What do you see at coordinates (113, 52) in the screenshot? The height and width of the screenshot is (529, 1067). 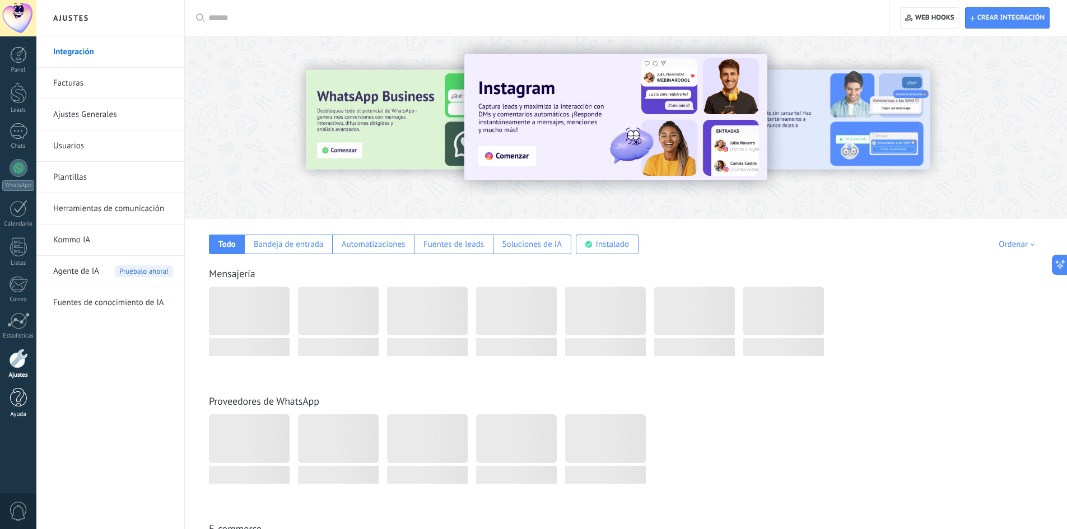 I see `a: Integración` at bounding box center [113, 52].